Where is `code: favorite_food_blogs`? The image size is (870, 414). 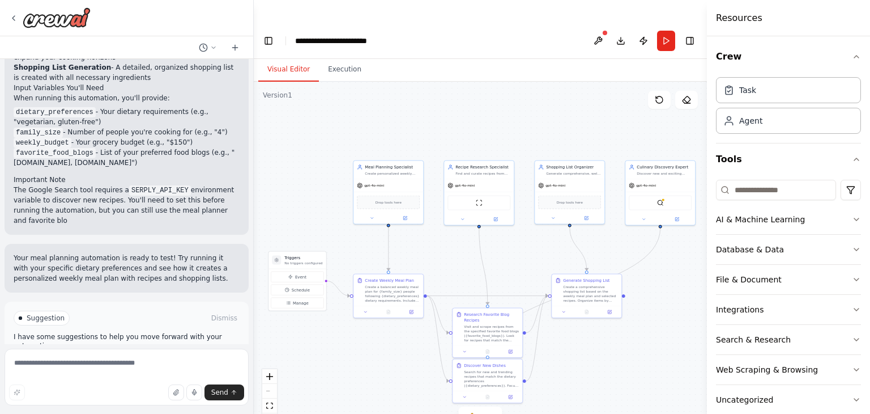
code: favorite_food_blogs is located at coordinates (54, 153).